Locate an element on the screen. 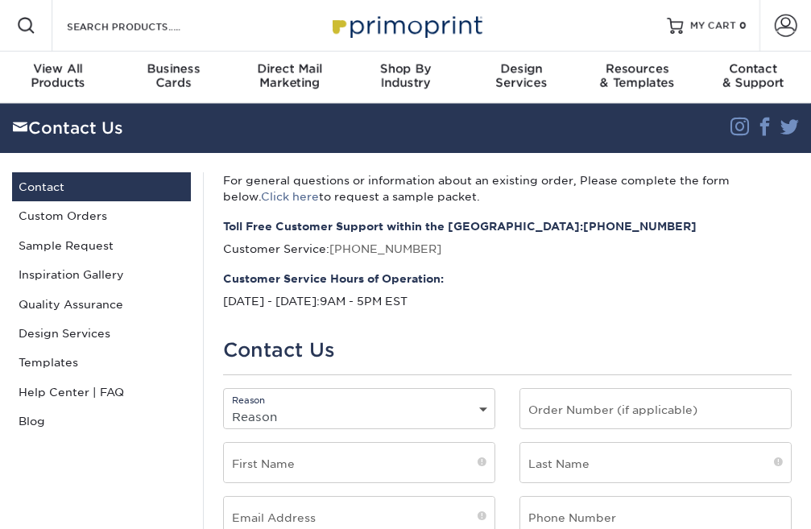  input: SEARCH PRODUCTS..... is located at coordinates (143, 26).